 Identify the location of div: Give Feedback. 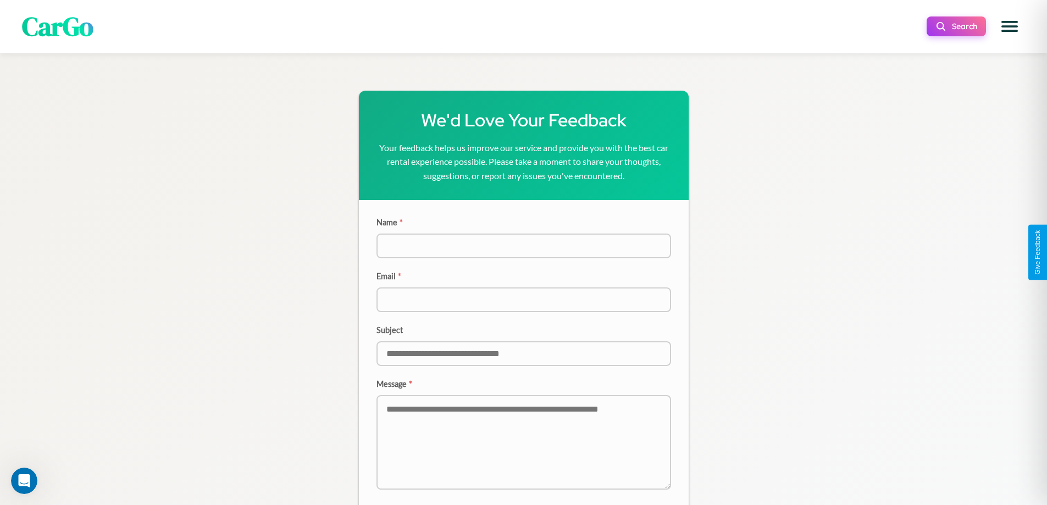
(1038, 252).